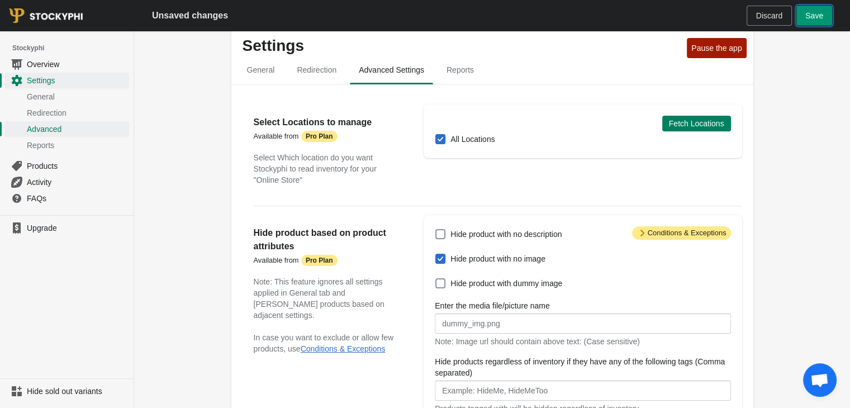  Describe the element at coordinates (472, 139) in the screenshot. I see `span: All Locations` at that location.